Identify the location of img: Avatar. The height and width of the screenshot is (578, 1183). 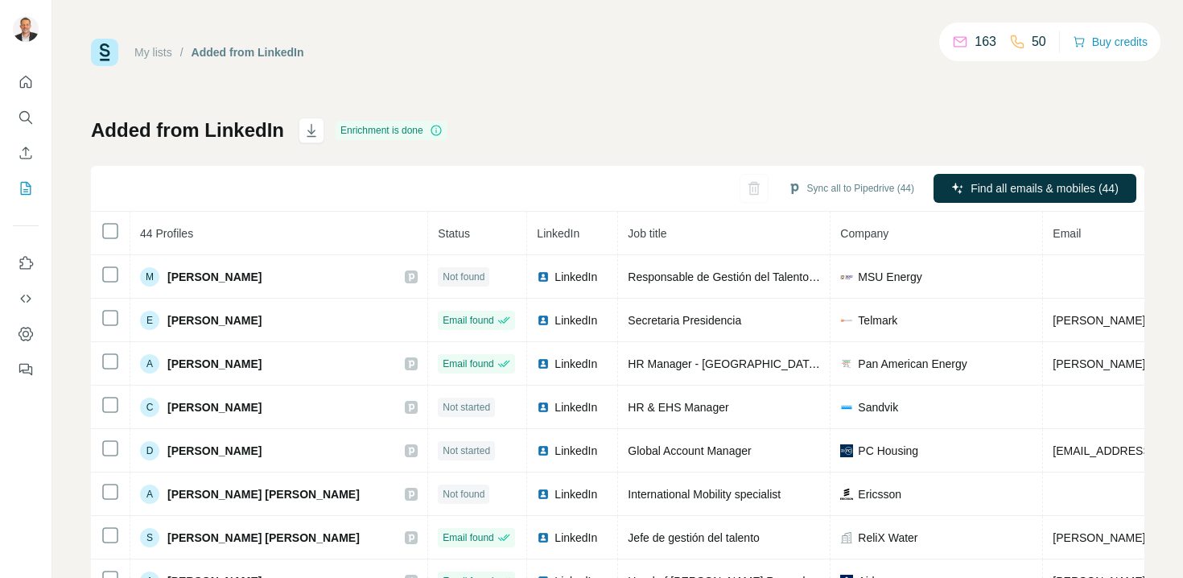
(26, 29).